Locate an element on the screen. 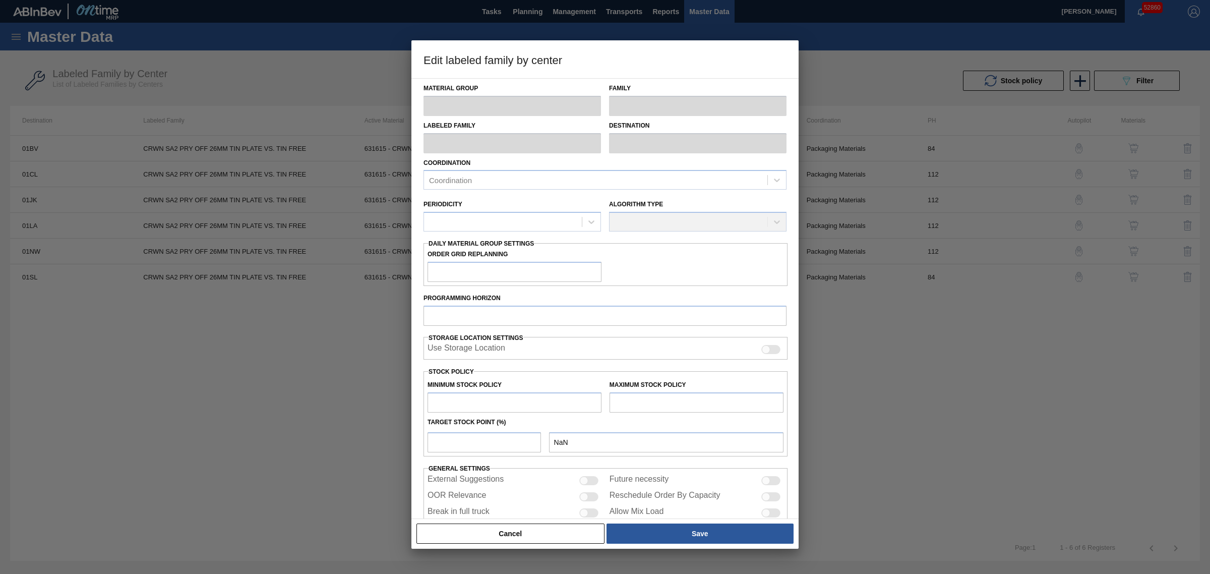 This screenshot has width=1210, height=574. label: Periodicity is located at coordinates (443, 204).